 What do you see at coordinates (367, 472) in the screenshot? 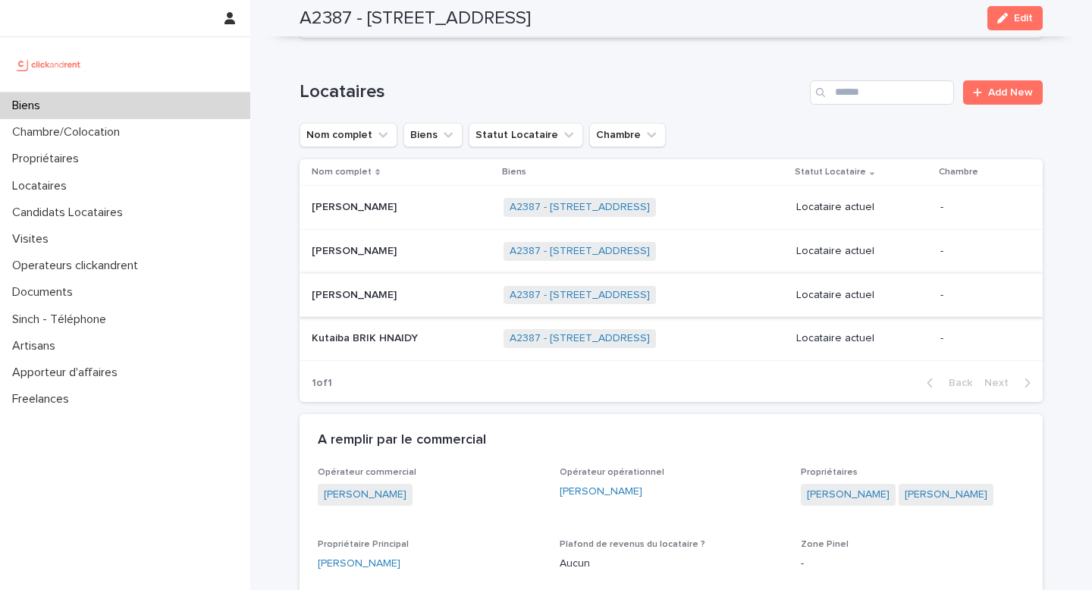
I see `span: Opérateur commercial` at bounding box center [367, 472].